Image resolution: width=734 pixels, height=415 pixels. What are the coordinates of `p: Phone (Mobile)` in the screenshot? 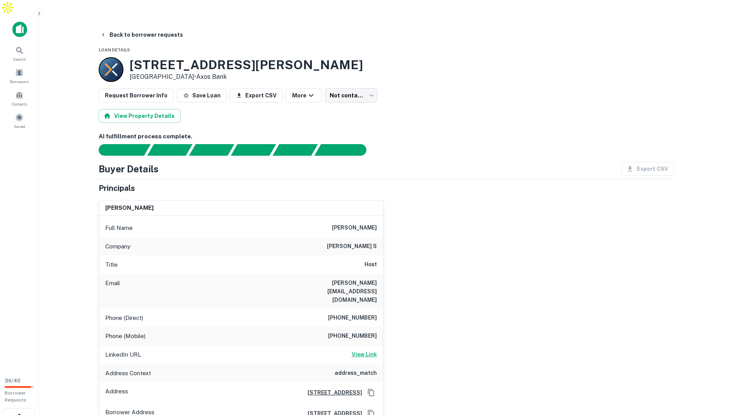 It's located at (125, 337).